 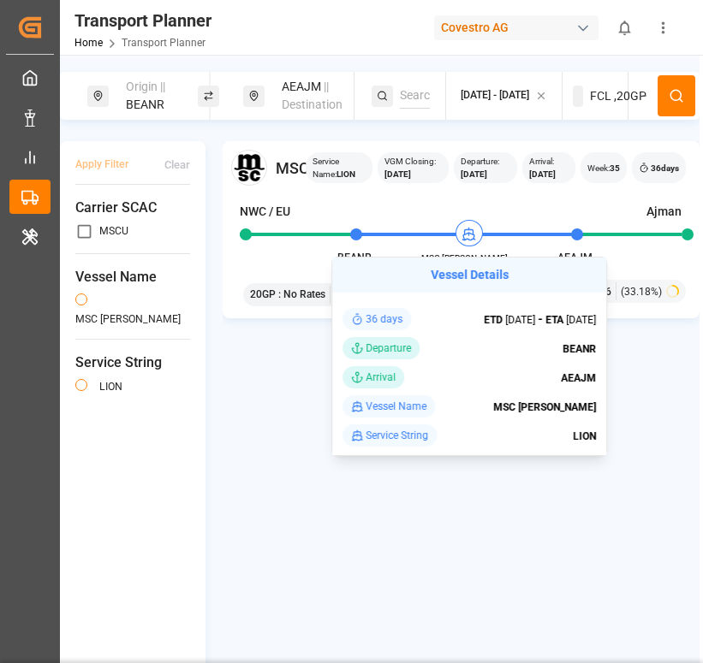 I want to click on span: 36 days, so click(x=383, y=319).